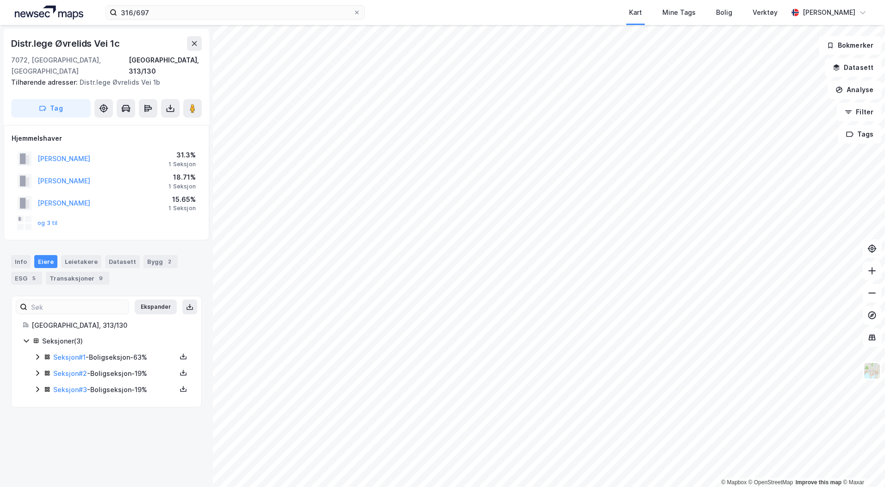 Image resolution: width=885 pixels, height=487 pixels. I want to click on div: 31.3%, so click(182, 155).